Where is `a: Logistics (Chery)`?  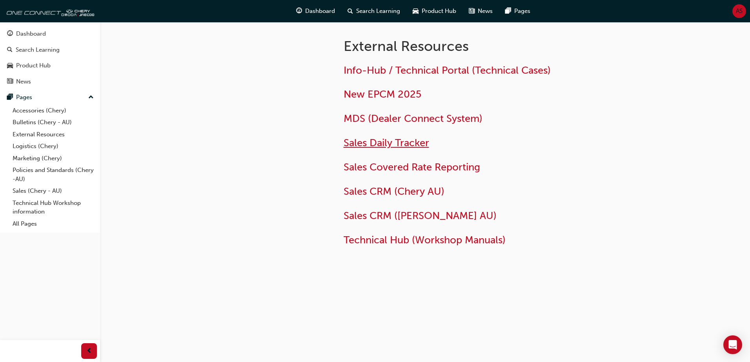 a: Logistics (Chery) is located at coordinates (53, 146).